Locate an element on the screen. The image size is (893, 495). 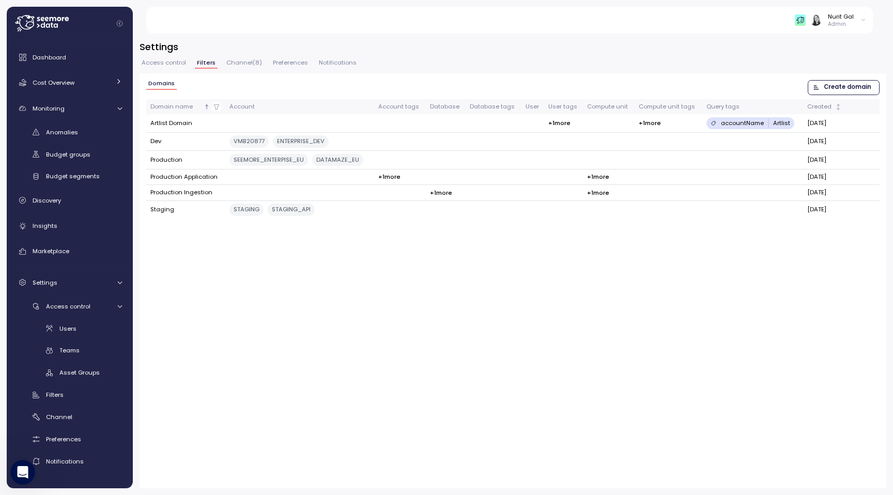
td: Production is located at coordinates (185, 160).